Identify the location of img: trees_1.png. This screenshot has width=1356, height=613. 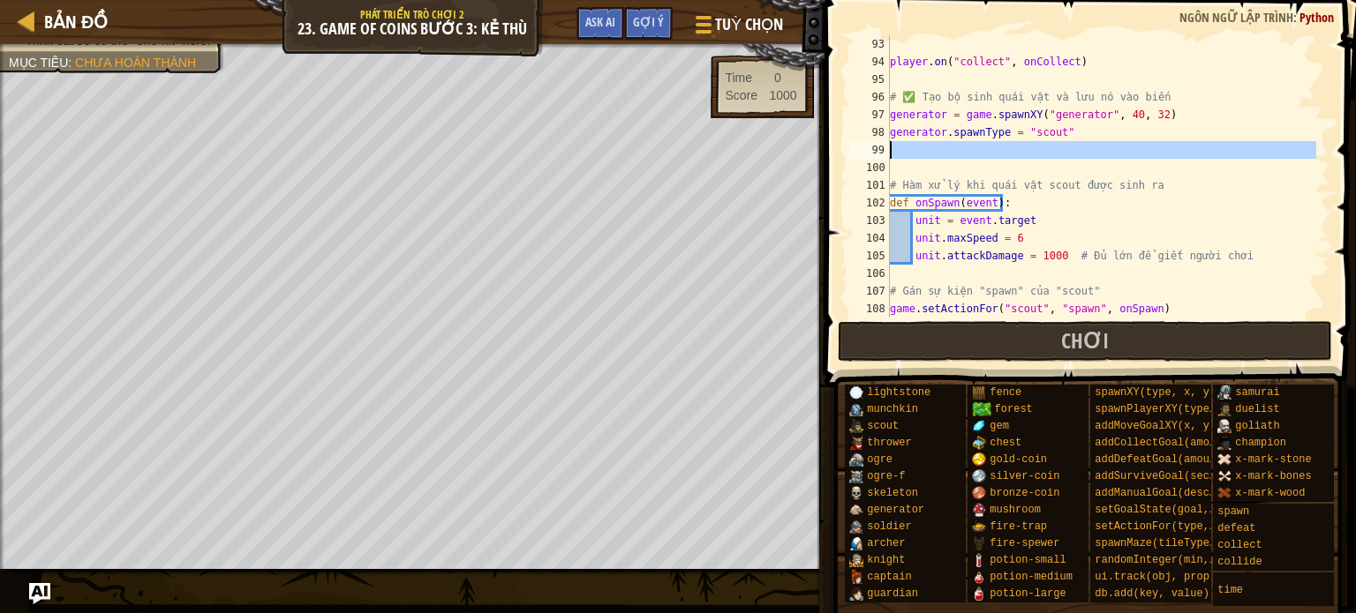
(981, 410).